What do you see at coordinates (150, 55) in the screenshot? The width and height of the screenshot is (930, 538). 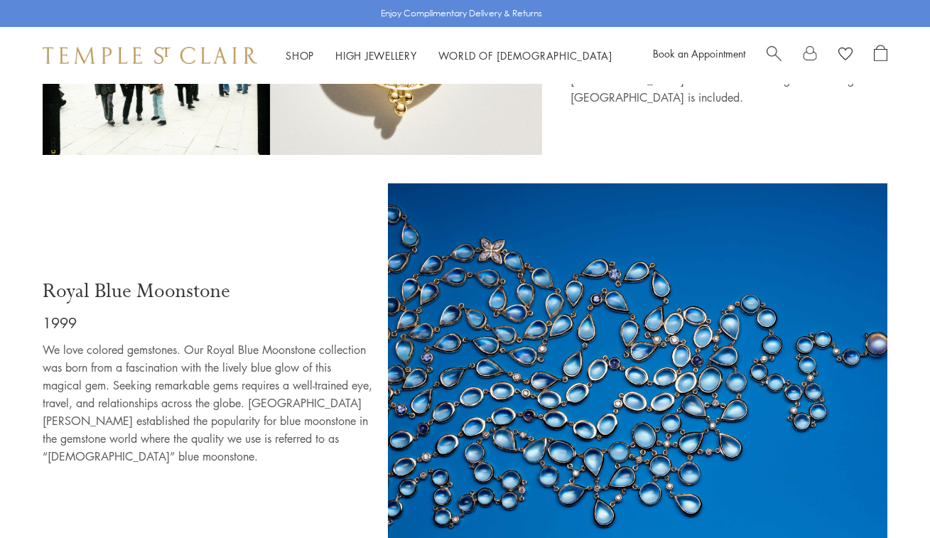 I see `img: Temple St. Clair` at bounding box center [150, 55].